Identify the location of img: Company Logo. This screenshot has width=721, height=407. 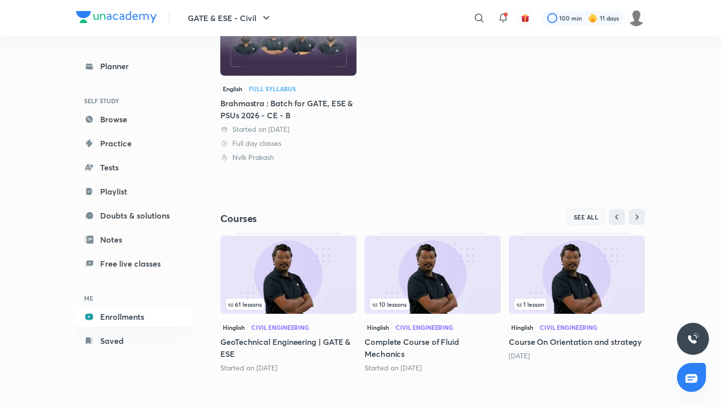
(116, 17).